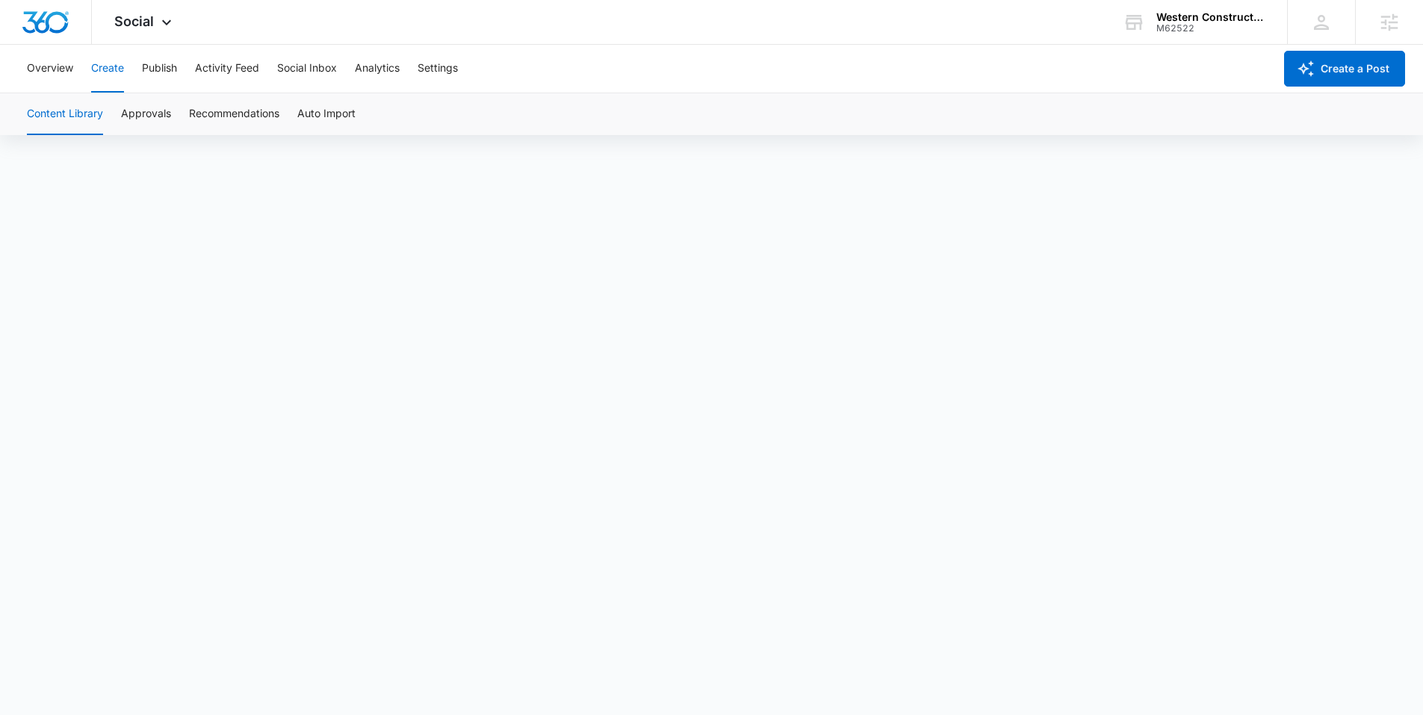 The height and width of the screenshot is (715, 1423). What do you see at coordinates (227, 69) in the screenshot?
I see `button: Activity Feed` at bounding box center [227, 69].